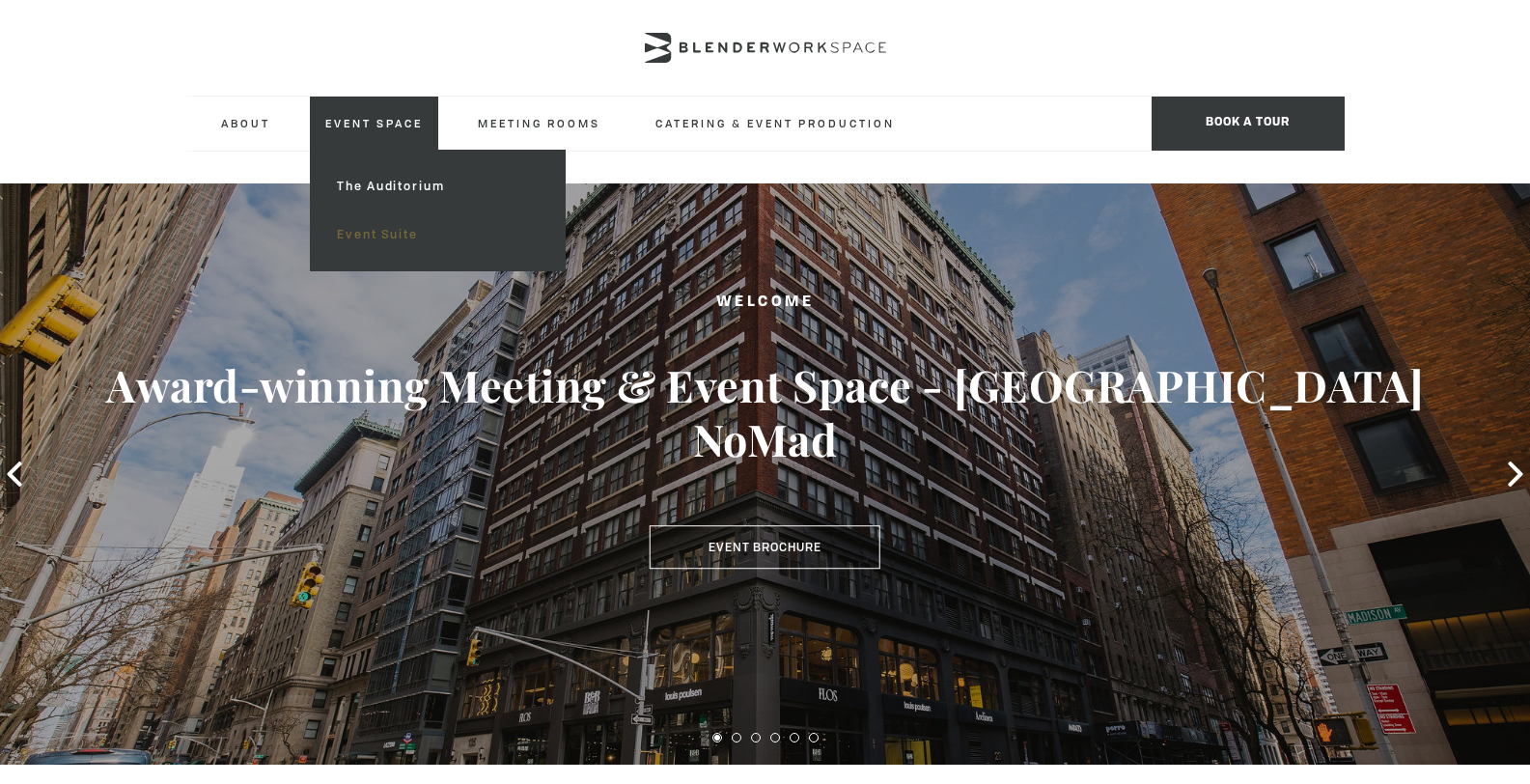 This screenshot has width=1530, height=784. What do you see at coordinates (775, 123) in the screenshot?
I see `a: Catering & Event Production` at bounding box center [775, 123].